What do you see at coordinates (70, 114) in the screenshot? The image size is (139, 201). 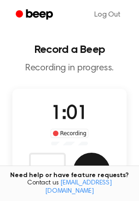 I see `span: 1:01` at bounding box center [70, 114].